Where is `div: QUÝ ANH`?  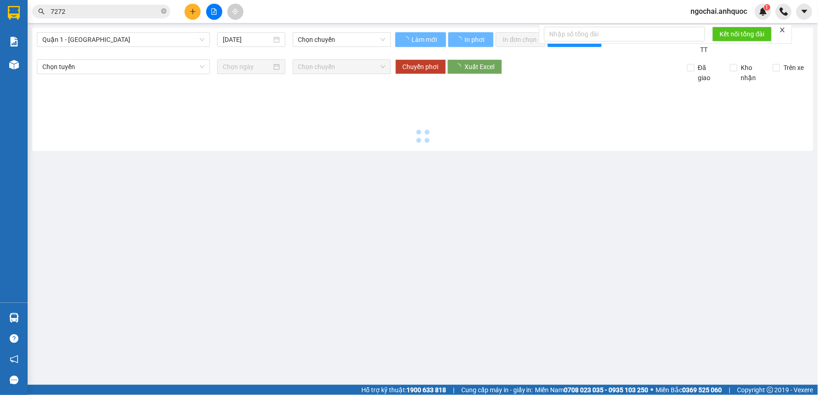 div: QUÝ ANH is located at coordinates (45, 35).